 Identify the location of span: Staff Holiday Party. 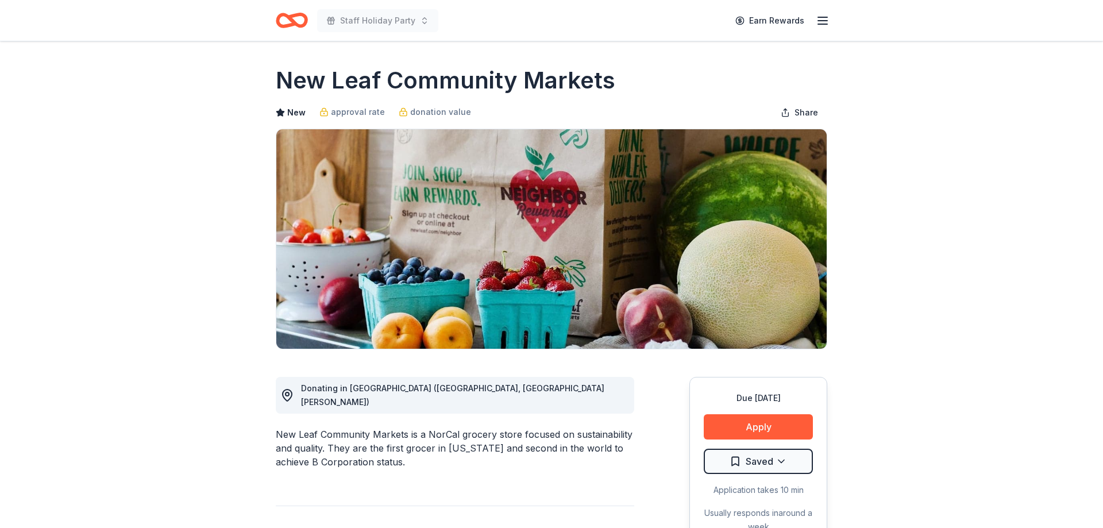
(377, 21).